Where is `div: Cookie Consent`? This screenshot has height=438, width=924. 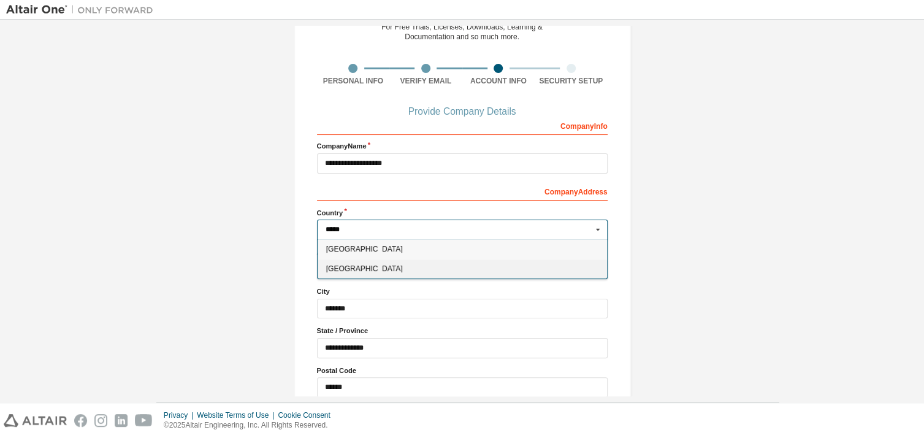
div: Cookie Consent is located at coordinates (307, 415).